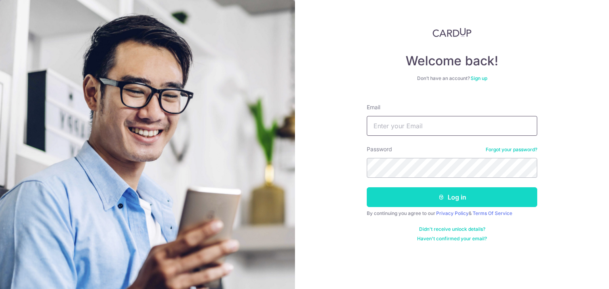  What do you see at coordinates (452, 213) in the screenshot?
I see `a: Privacy Policy` at bounding box center [452, 213].